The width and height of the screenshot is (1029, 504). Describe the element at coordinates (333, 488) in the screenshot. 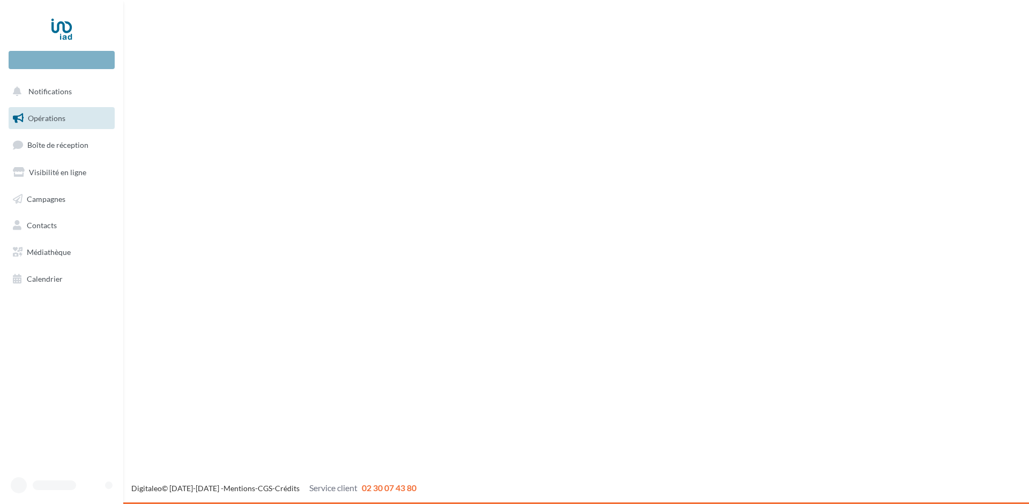

I see `span: Service client` at that location.